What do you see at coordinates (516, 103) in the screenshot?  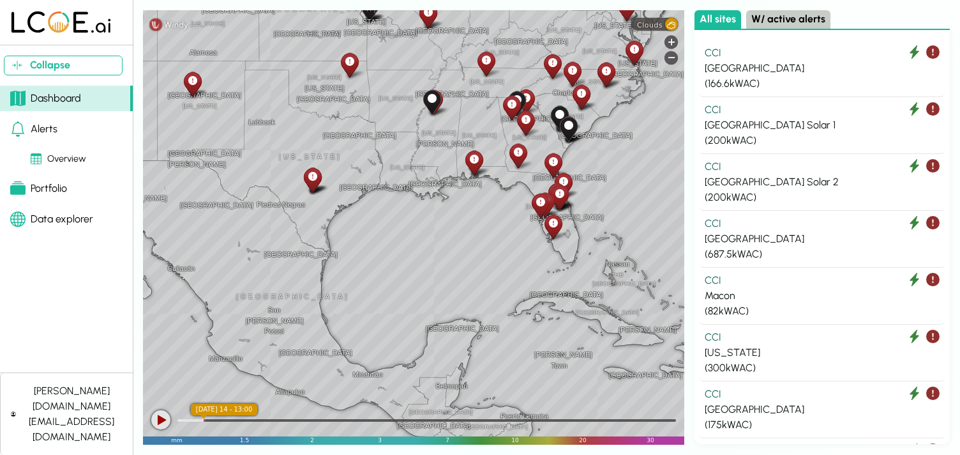 I see `div: T2 Canopy` at bounding box center [516, 103].